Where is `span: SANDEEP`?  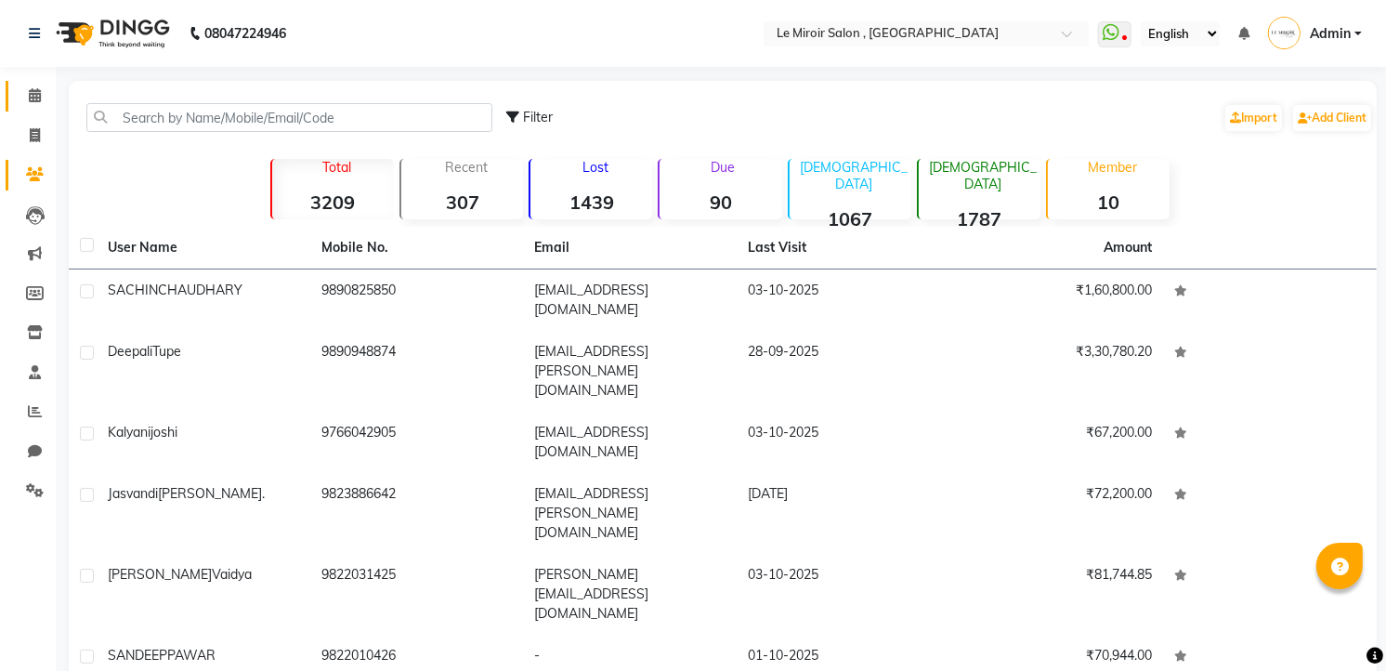 span: SANDEEP is located at coordinates (137, 655).